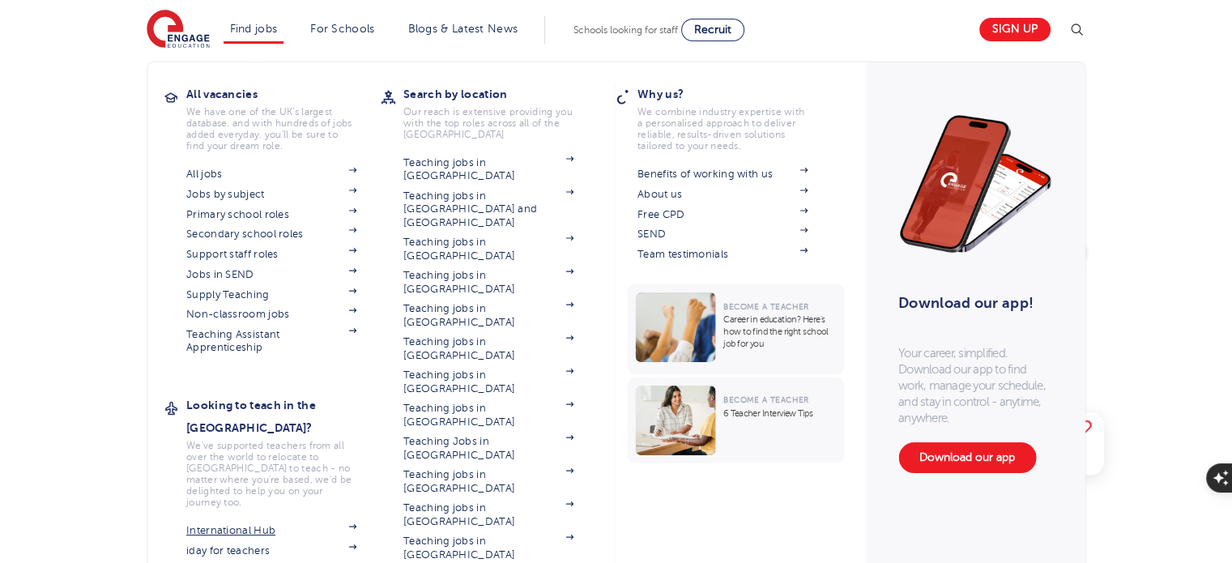 The height and width of the screenshot is (563, 1232). What do you see at coordinates (625, 30) in the screenshot?
I see `span: Schools looking for staff` at bounding box center [625, 30].